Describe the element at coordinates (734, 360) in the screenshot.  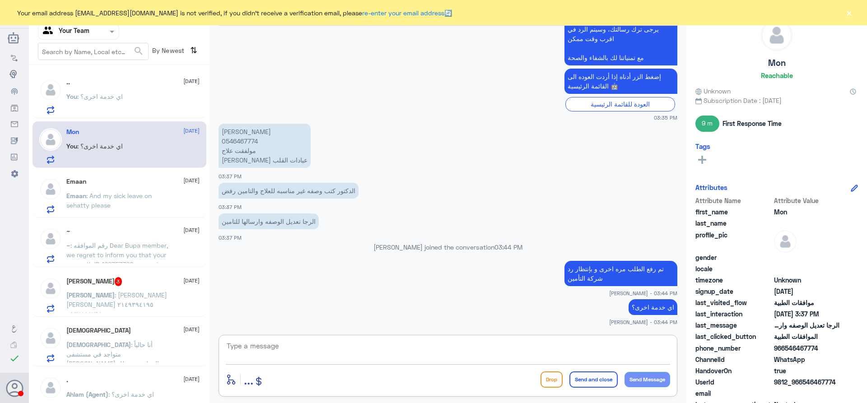
I see `span: ChannelId` at that location.